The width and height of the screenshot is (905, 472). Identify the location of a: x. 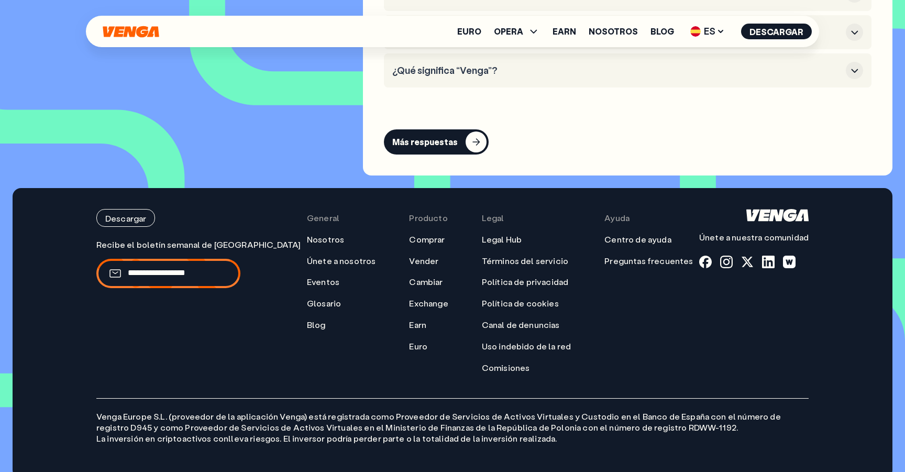
(748, 262).